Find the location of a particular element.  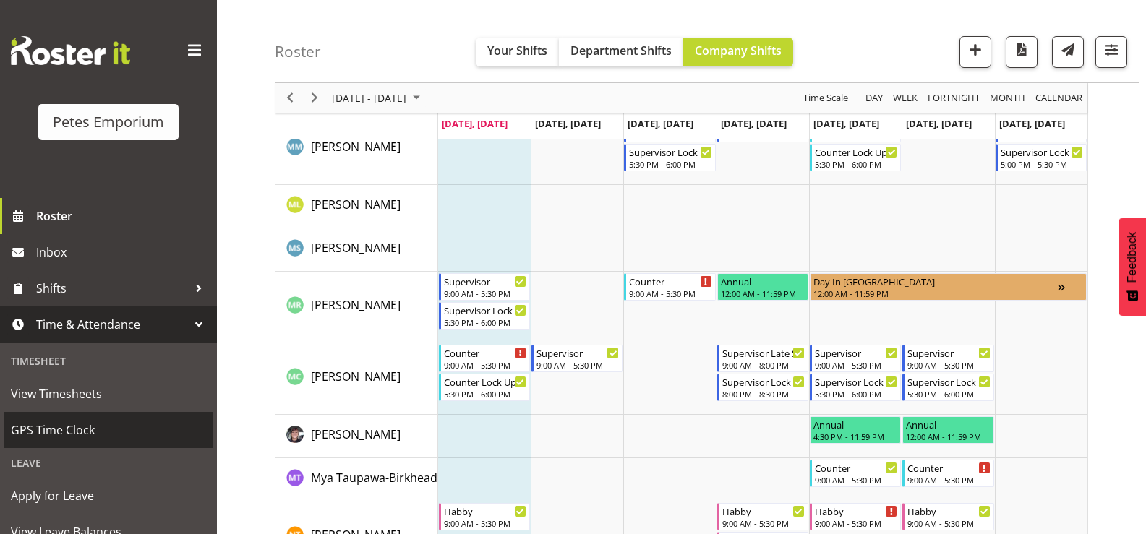

span: calendar is located at coordinates (1059, 98).